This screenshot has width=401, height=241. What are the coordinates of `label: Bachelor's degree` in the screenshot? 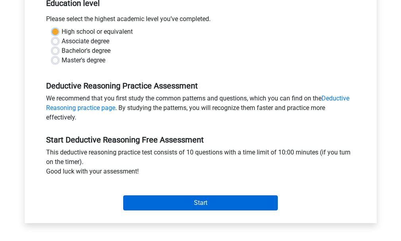 It's located at (86, 51).